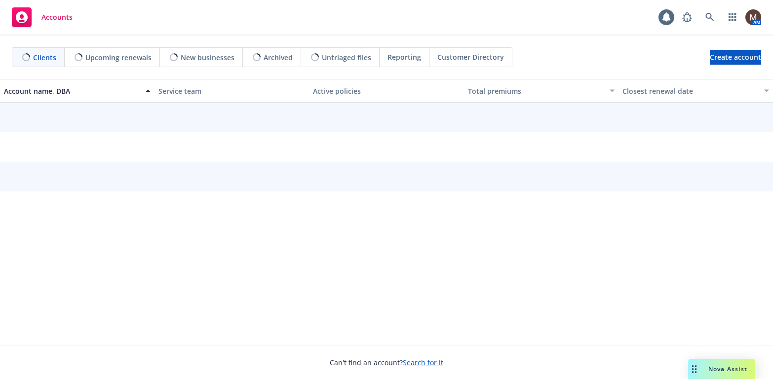 Image resolution: width=773 pixels, height=379 pixels. What do you see at coordinates (735, 57) in the screenshot?
I see `a: Create account` at bounding box center [735, 57].